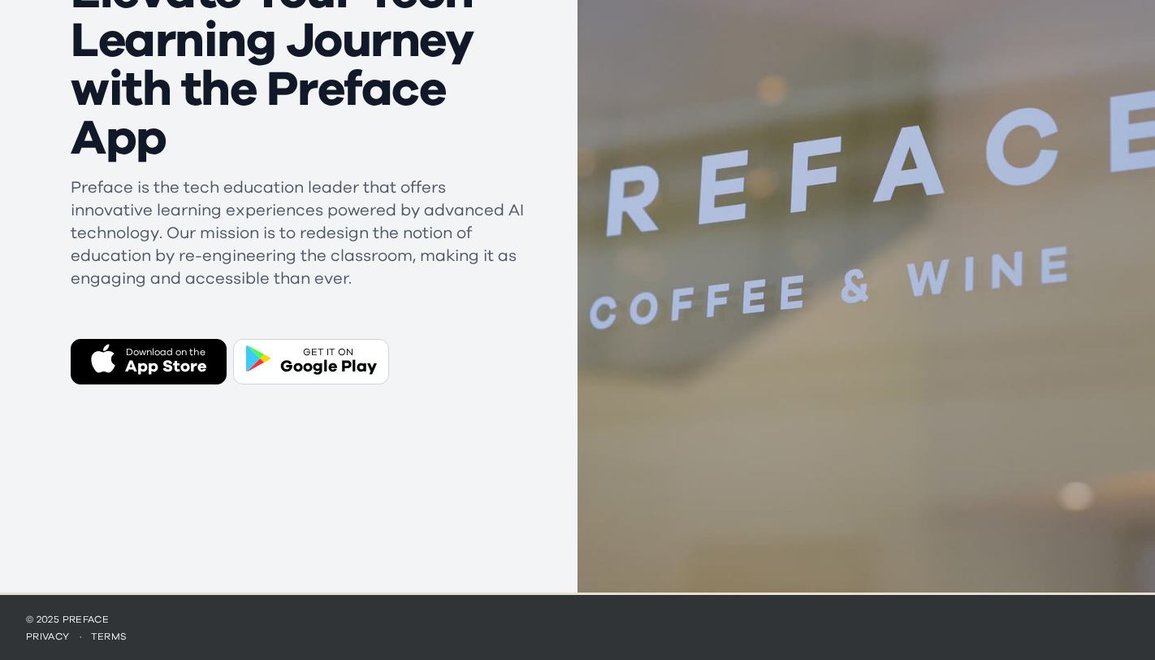 The height and width of the screenshot is (660, 1155). What do you see at coordinates (166, 366) in the screenshot?
I see `div: App Store` at bounding box center [166, 366].